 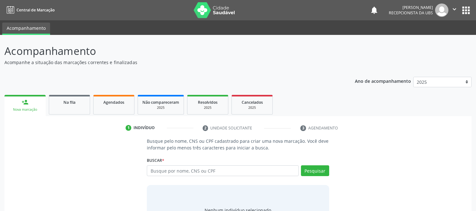 I want to click on button: apps, so click(x=466, y=10).